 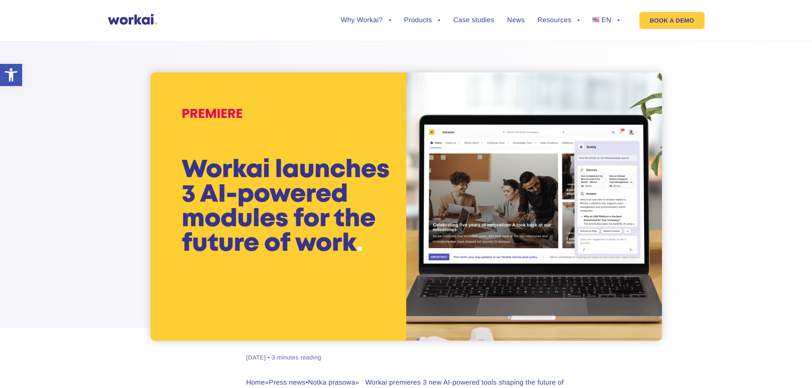 What do you see at coordinates (516, 20) in the screenshot?
I see `a: News` at bounding box center [516, 20].